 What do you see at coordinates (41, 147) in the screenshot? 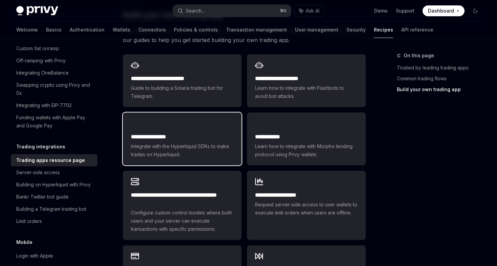
I see `h5: Trading integrations` at bounding box center [41, 147].